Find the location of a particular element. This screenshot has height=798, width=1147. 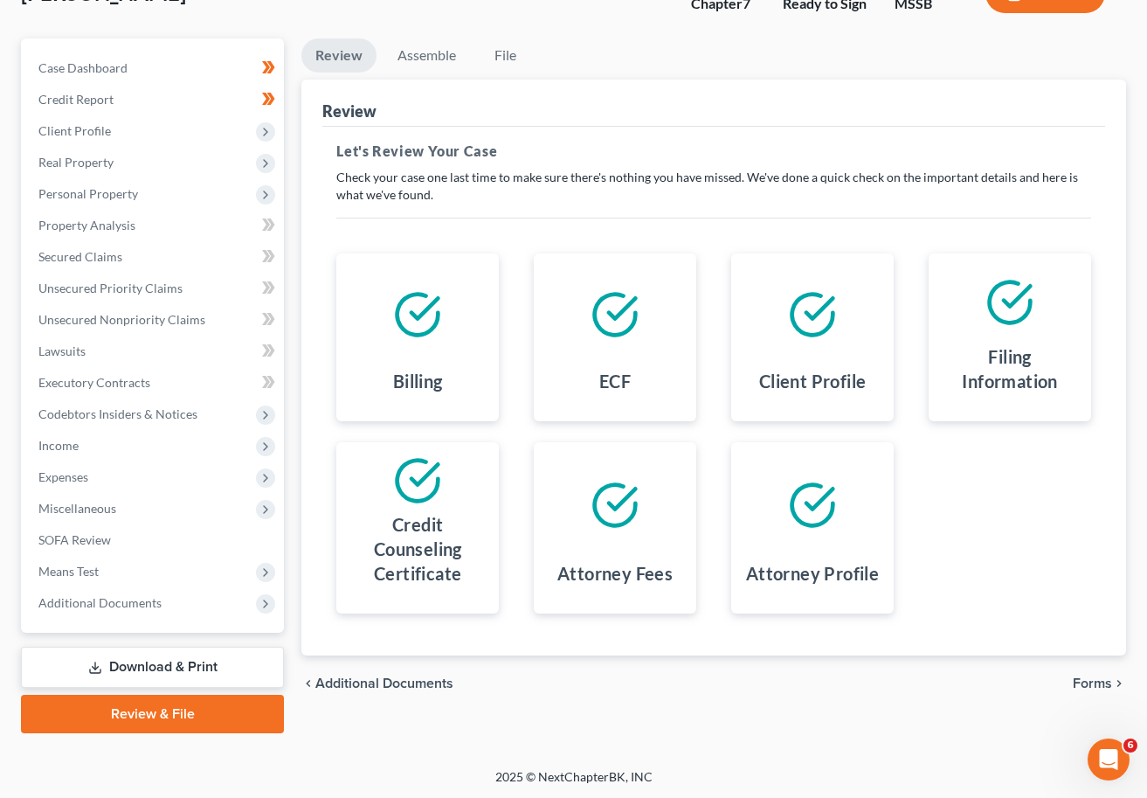

span: Case Dashboard is located at coordinates (83, 67).